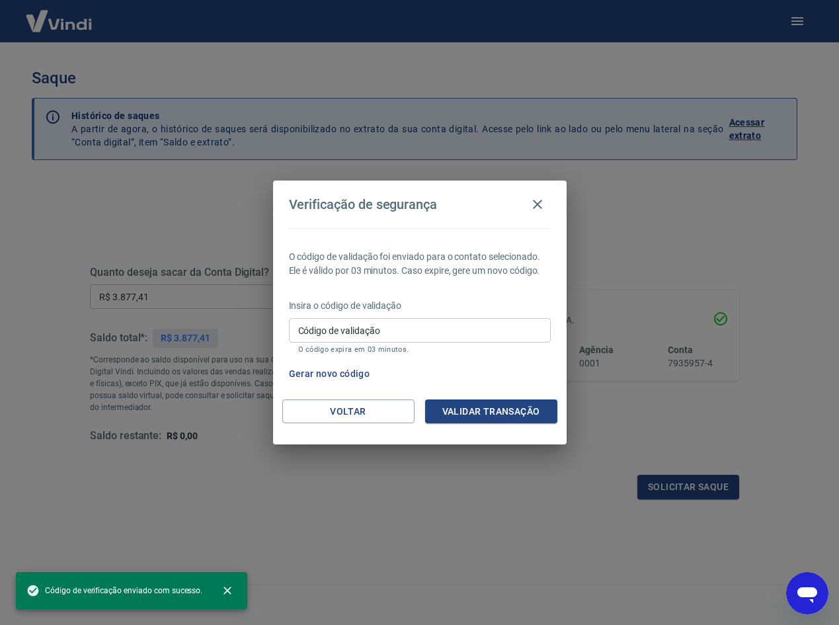  What do you see at coordinates (420, 306) in the screenshot?
I see `p: Insira o código de validação` at bounding box center [420, 306].